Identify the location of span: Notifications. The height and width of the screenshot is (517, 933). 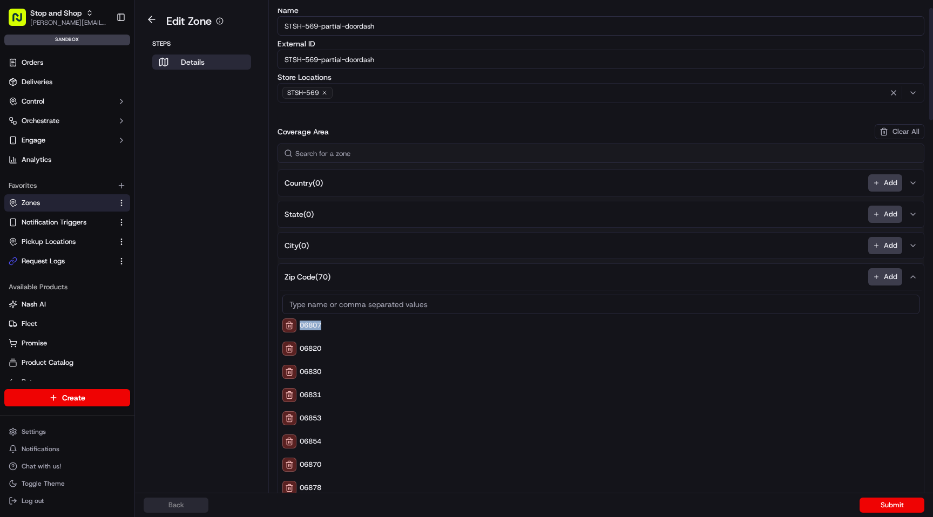
(41, 449).